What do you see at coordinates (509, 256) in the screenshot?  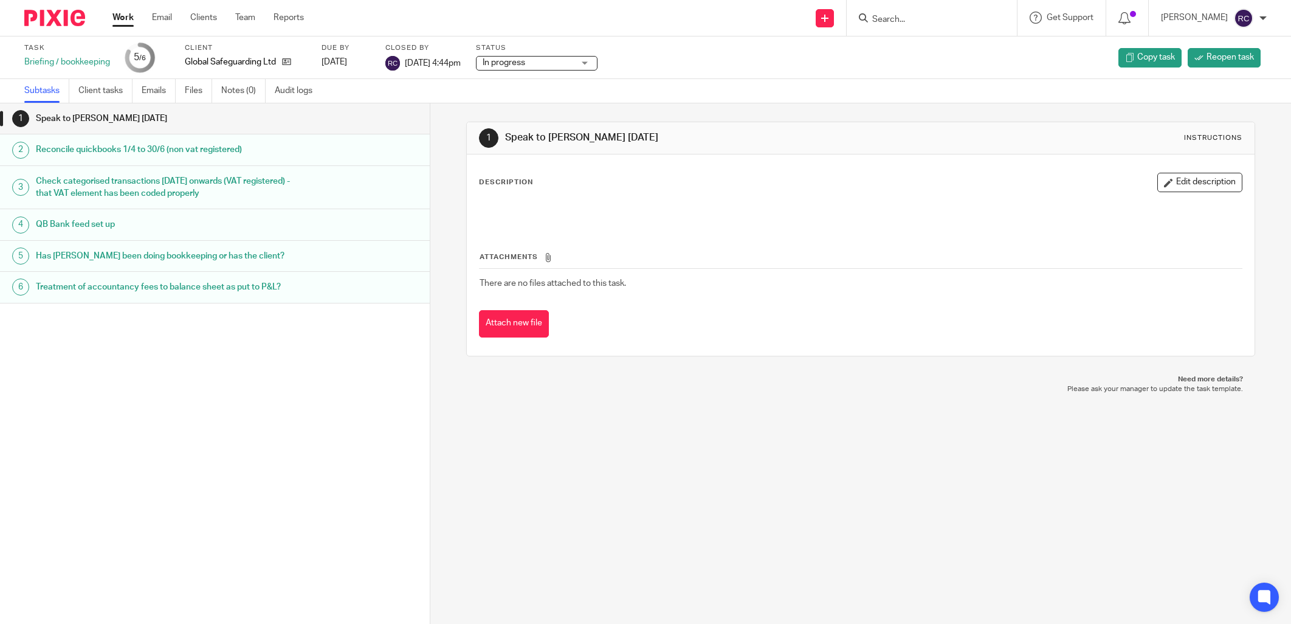 I see `span: Attachments` at bounding box center [509, 256].